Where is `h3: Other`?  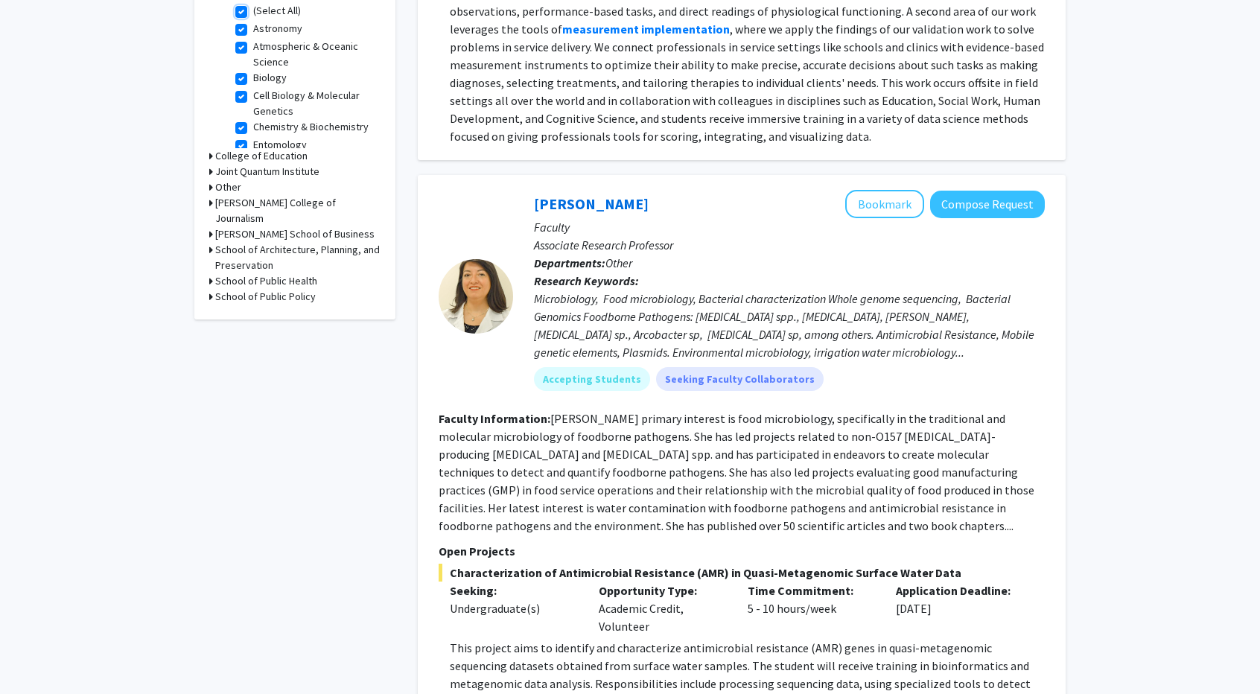 h3: Other is located at coordinates (228, 187).